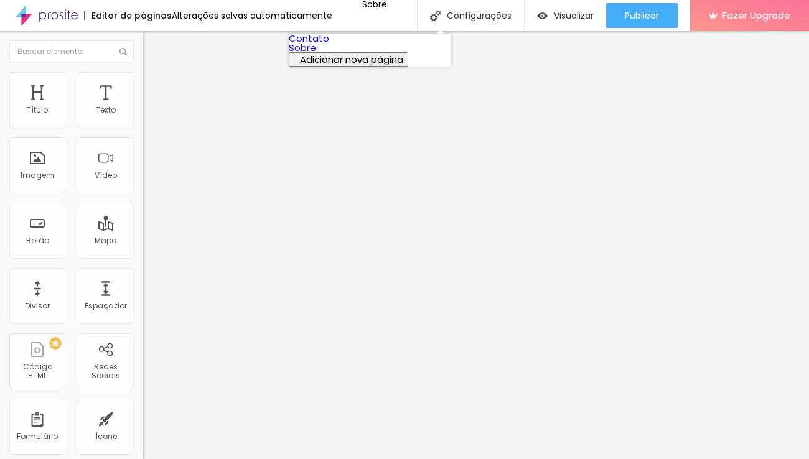 The width and height of the screenshot is (809, 459). I want to click on div: Imagem, so click(37, 176).